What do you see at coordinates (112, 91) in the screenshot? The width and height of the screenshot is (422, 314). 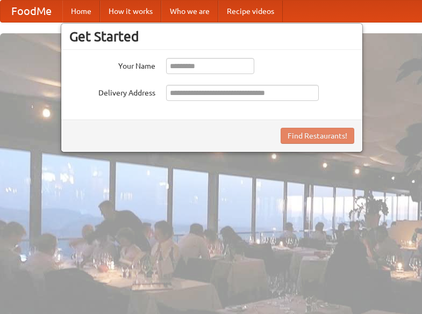 I see `label: Delivery Address` at bounding box center [112, 91].